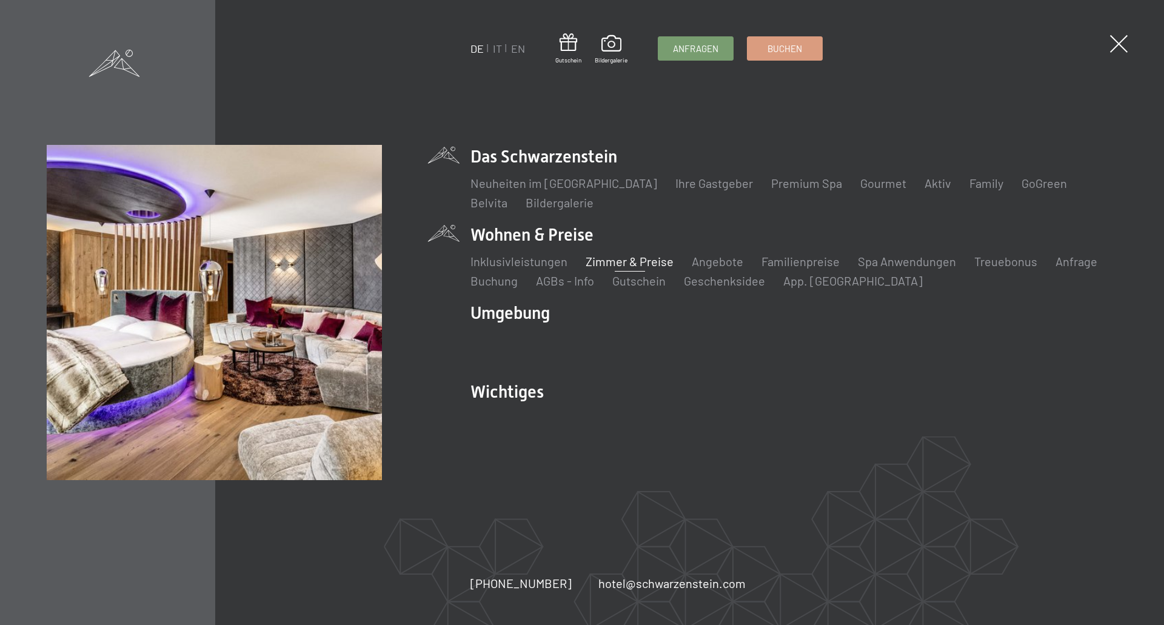  What do you see at coordinates (696, 49) in the screenshot?
I see `span: Anfragen` at bounding box center [696, 49].